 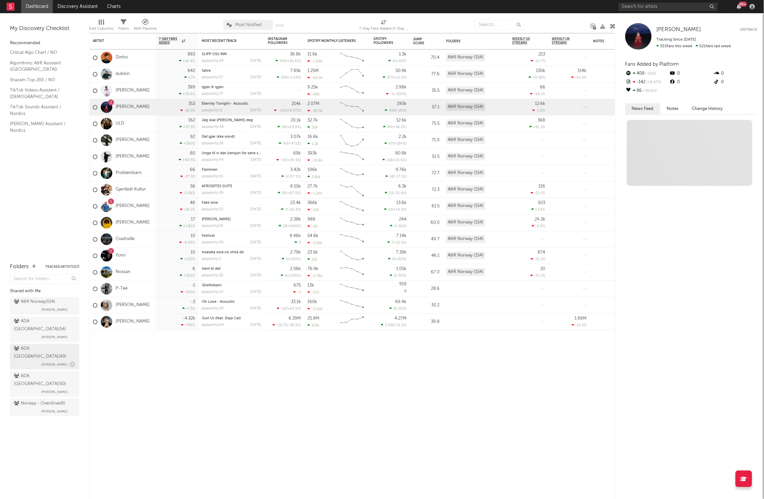 What do you see at coordinates (41, 110) in the screenshot?
I see `a: TikTok Sounds Assistant / Nordics` at bounding box center [41, 110].